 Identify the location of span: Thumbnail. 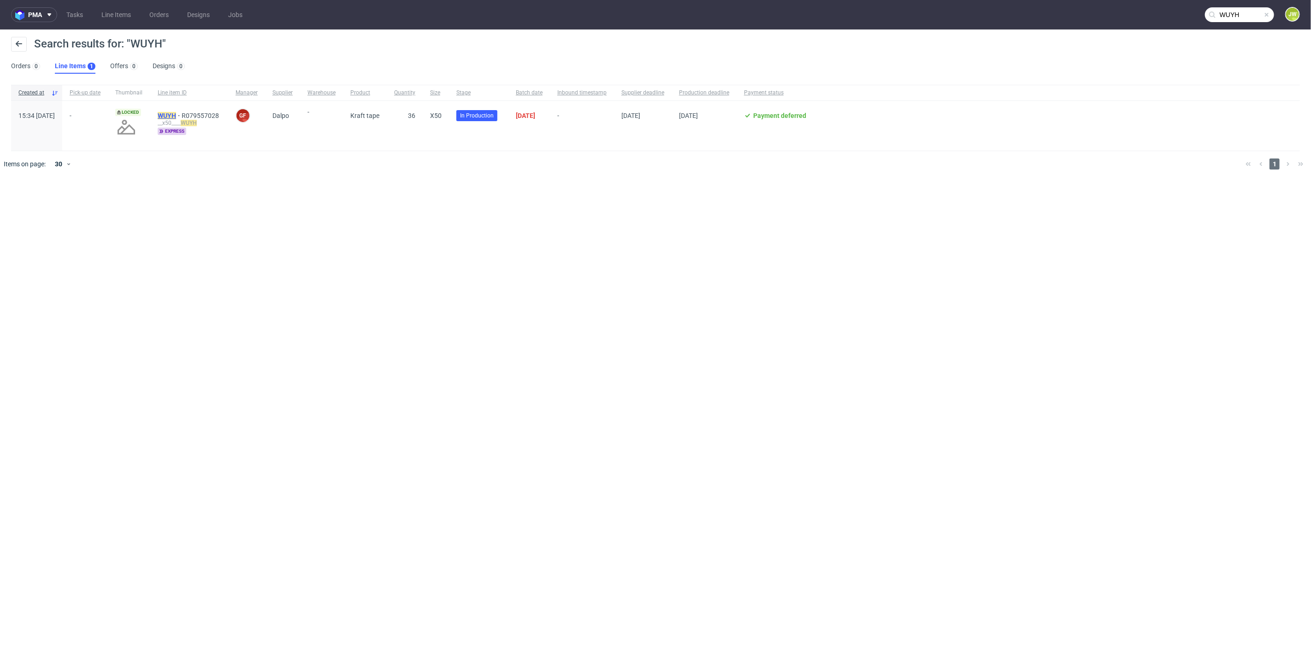
(129, 93).